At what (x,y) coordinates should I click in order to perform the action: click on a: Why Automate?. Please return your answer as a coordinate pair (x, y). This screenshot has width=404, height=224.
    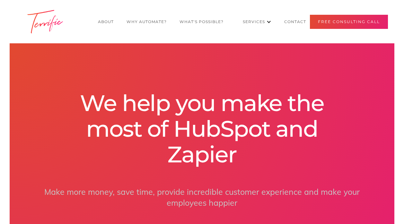
    Looking at the image, I should click on (146, 22).